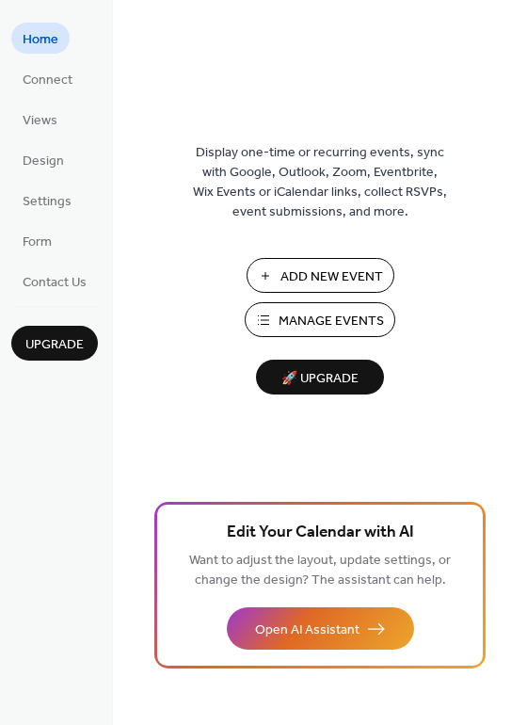 Image resolution: width=527 pixels, height=725 pixels. I want to click on span: Manage Events, so click(331, 321).